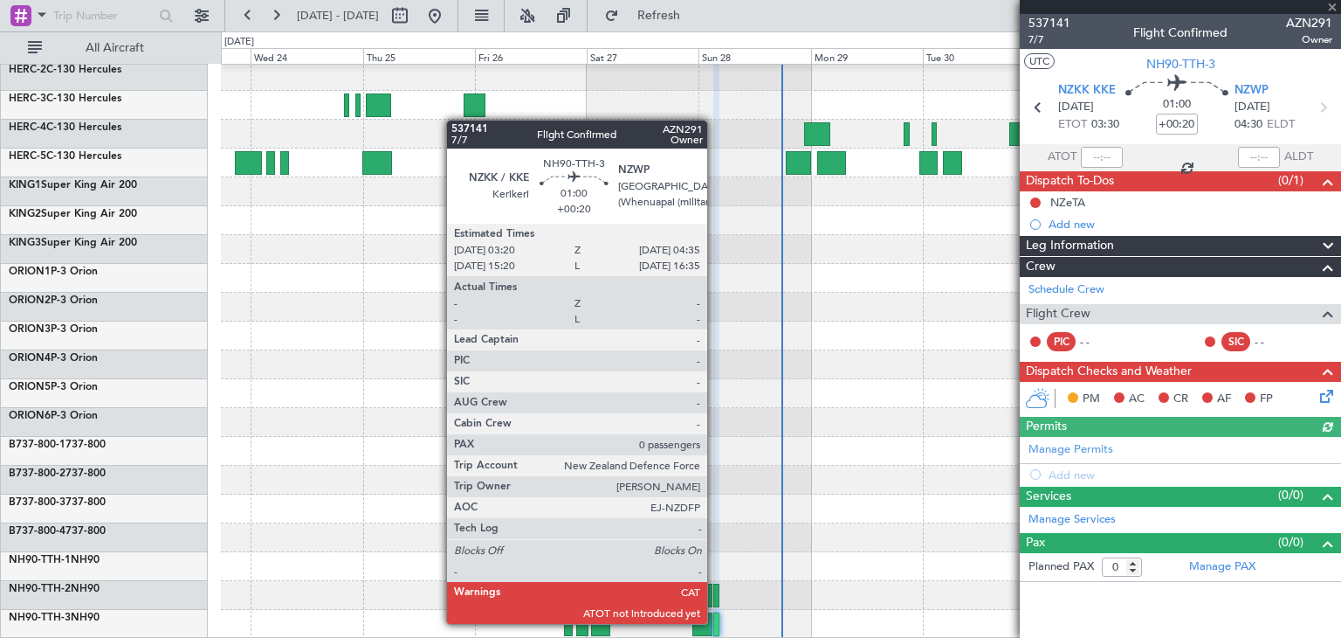 The width and height of the screenshot is (1341, 638). I want to click on span: Dispatch Checks and Weather, so click(1109, 371).